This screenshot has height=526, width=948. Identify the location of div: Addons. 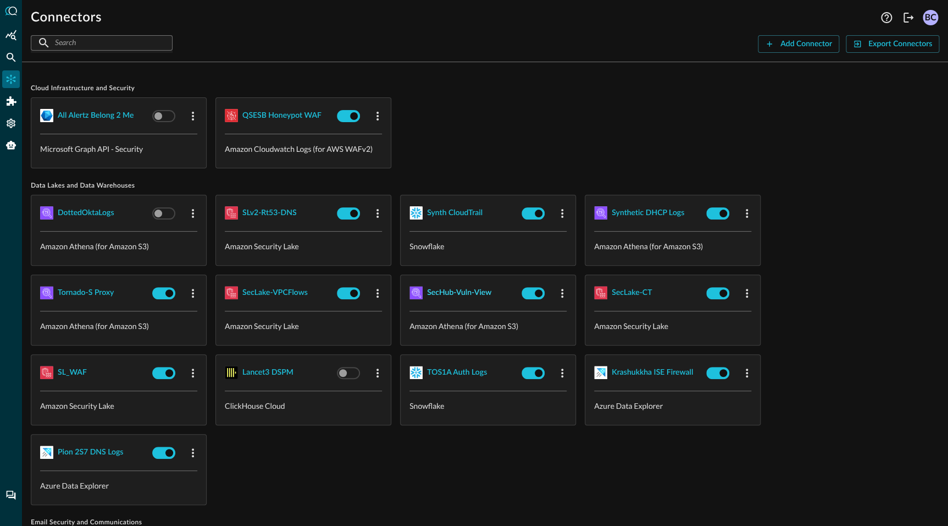
(12, 101).